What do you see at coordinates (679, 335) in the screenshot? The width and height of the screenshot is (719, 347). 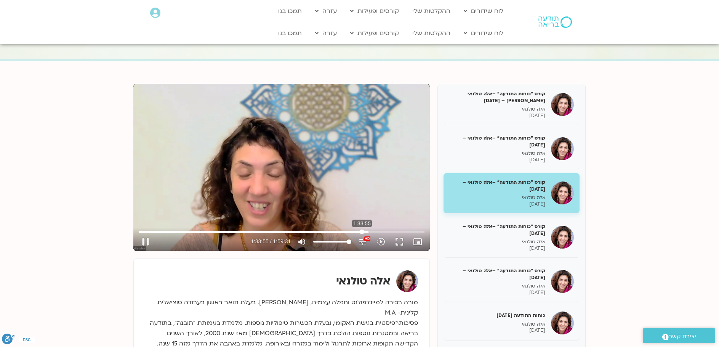 I see `a: יצירת קשר` at bounding box center [679, 335].